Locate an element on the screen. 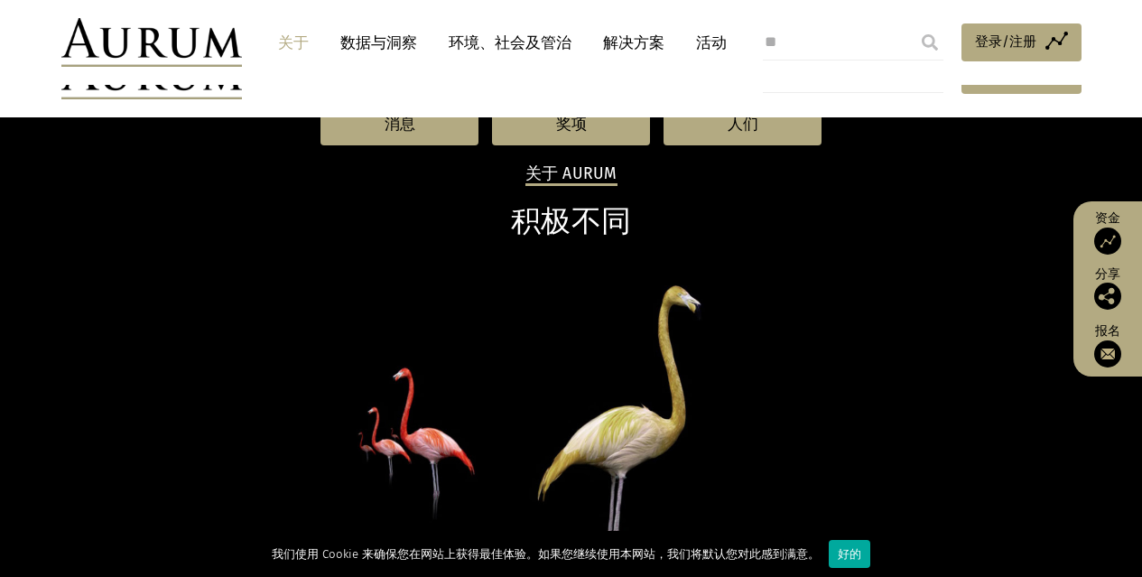  img: 金 is located at coordinates (152, 42).